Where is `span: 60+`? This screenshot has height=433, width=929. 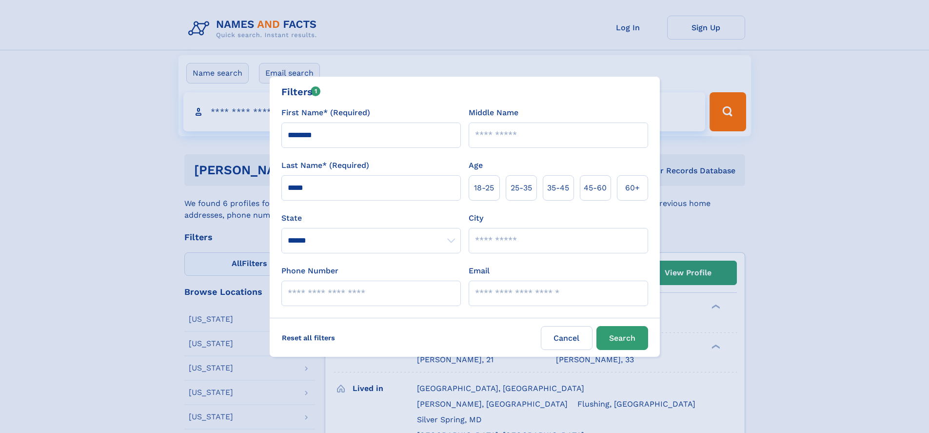 span: 60+ is located at coordinates (633, 188).